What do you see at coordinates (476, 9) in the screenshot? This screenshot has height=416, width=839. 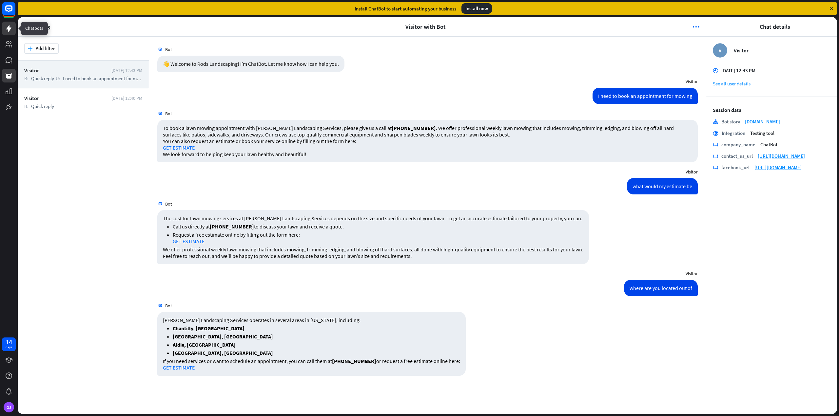 I see `div: Install now` at bounding box center [476, 9].